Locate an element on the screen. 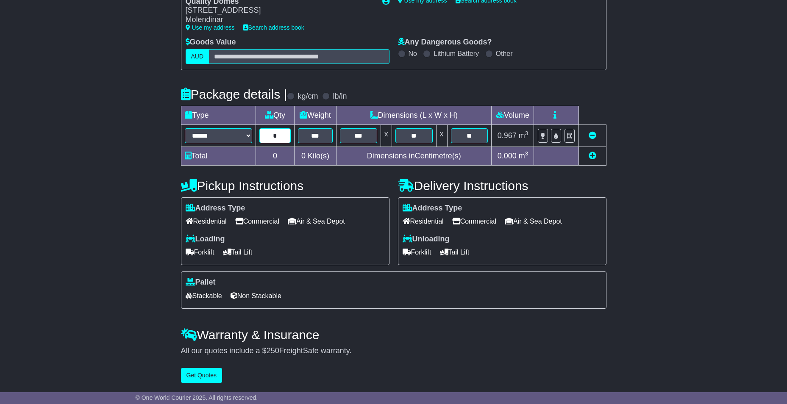 The width and height of the screenshot is (787, 404). h4: Delivery Instructions is located at coordinates (502, 186).